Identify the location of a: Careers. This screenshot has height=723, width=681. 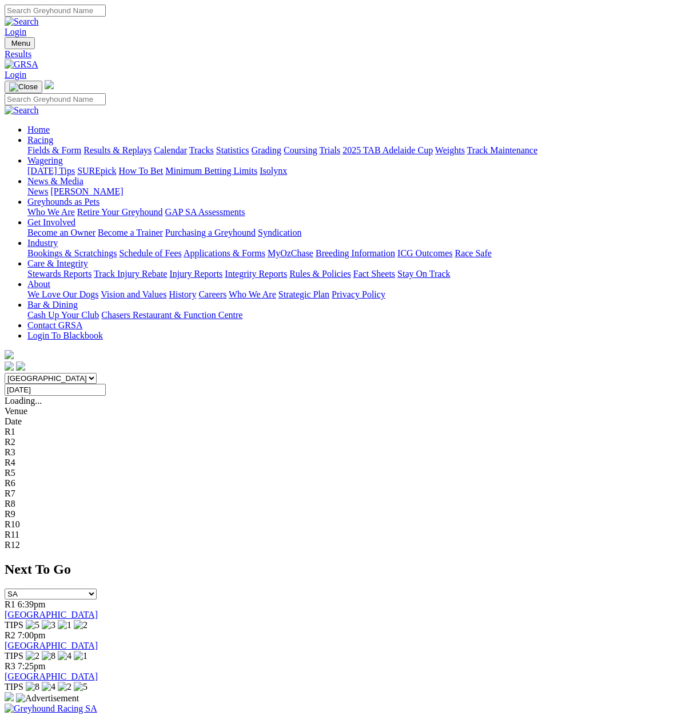
(212, 294).